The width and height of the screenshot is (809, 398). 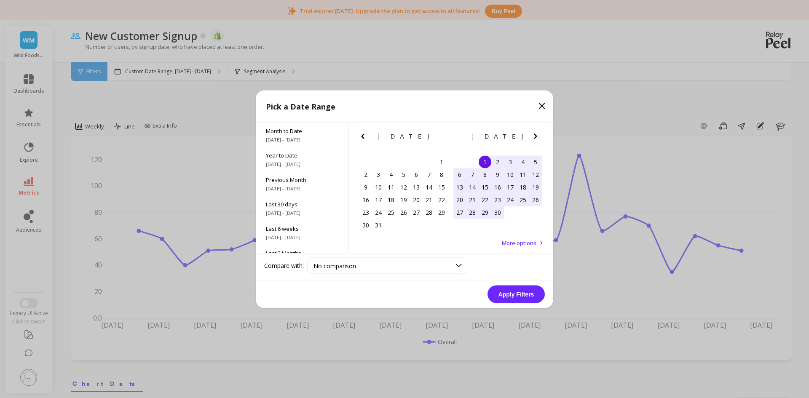 What do you see at coordinates (429, 187) in the screenshot?
I see `div: Choose Friday, March 14th, 2025` at bounding box center [429, 187].